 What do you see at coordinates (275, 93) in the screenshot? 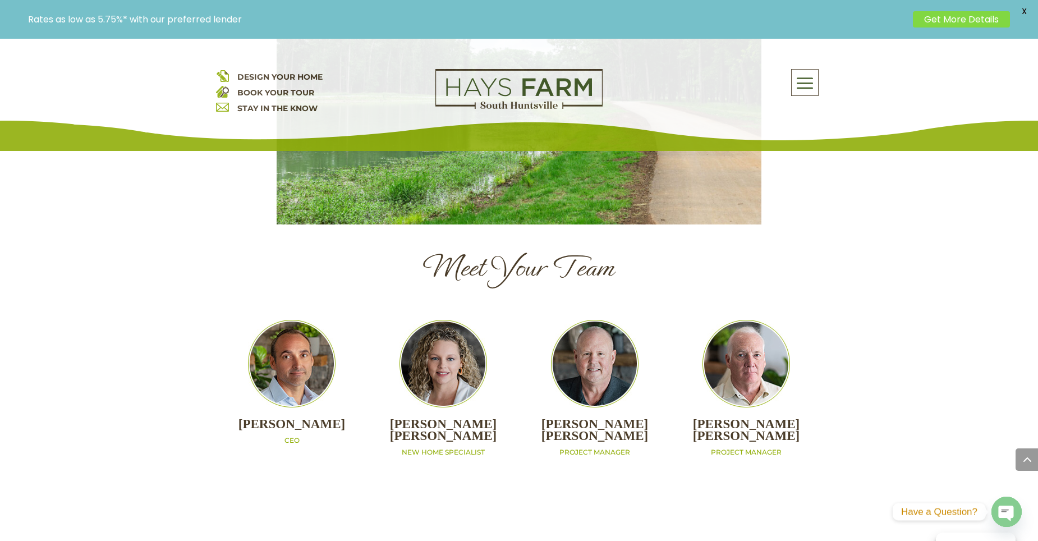
I see `a: BOOK YOUR TOUR` at bounding box center [275, 93].